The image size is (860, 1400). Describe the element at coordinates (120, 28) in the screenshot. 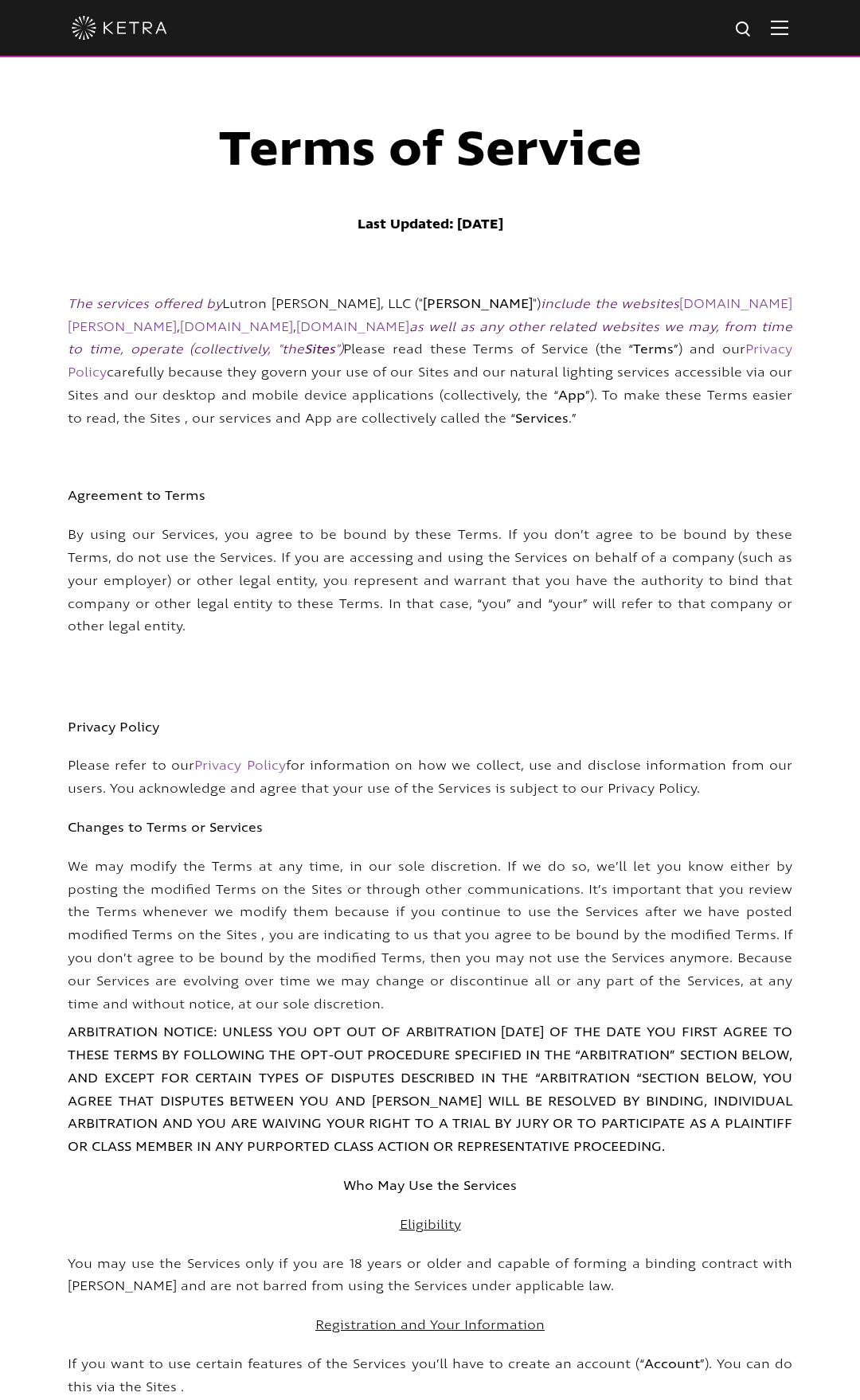

I see `img: ketra-logo-2019-white` at that location.